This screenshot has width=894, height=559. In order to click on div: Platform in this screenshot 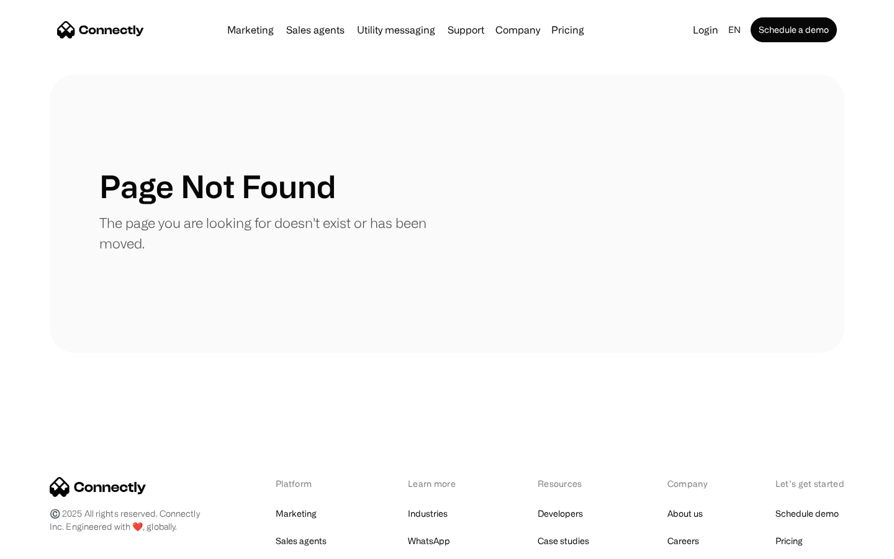, I will do `click(309, 483)`.